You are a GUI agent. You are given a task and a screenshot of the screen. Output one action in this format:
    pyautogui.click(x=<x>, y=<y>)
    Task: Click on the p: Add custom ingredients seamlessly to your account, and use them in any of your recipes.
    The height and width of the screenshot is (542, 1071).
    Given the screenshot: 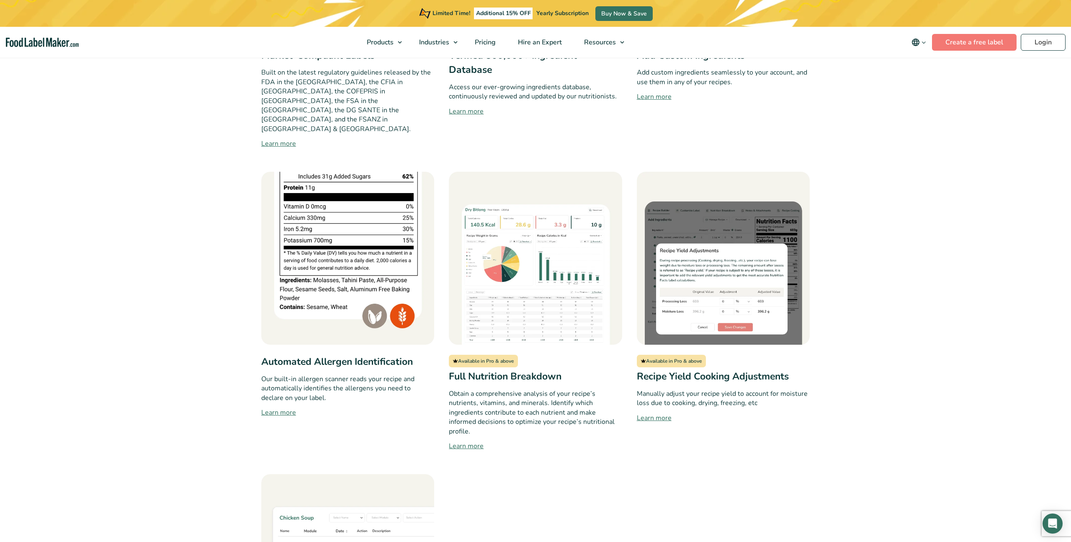 What is the action you would take?
    pyautogui.click(x=723, y=77)
    